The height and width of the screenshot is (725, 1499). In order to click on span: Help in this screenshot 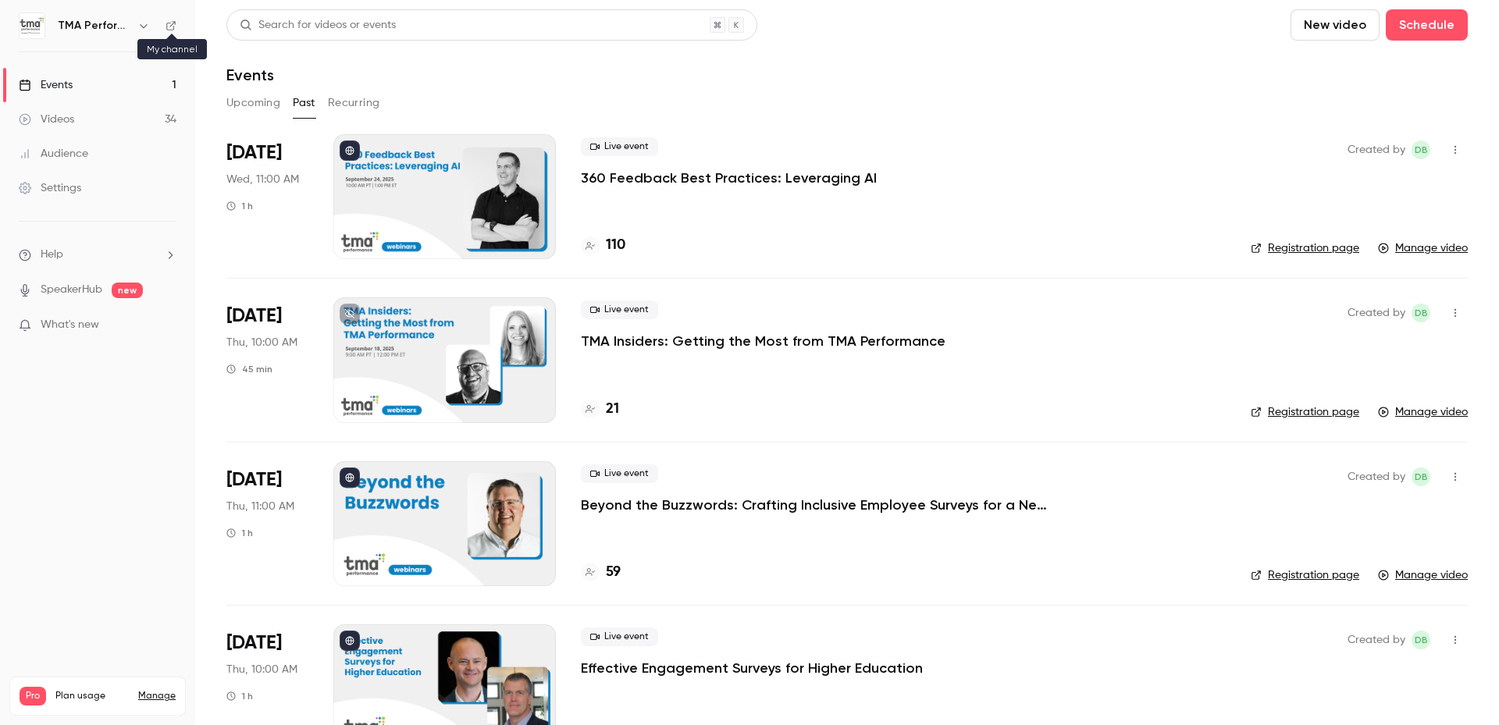, I will do `click(52, 255)`.